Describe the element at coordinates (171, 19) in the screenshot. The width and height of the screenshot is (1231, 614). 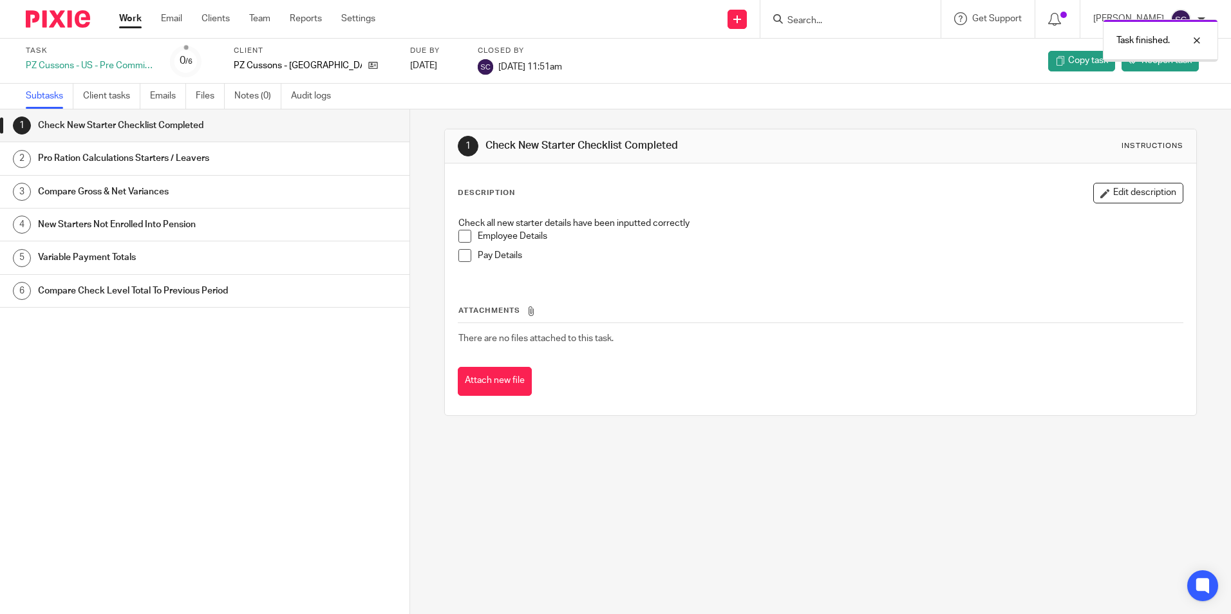
I see `a: Email` at that location.